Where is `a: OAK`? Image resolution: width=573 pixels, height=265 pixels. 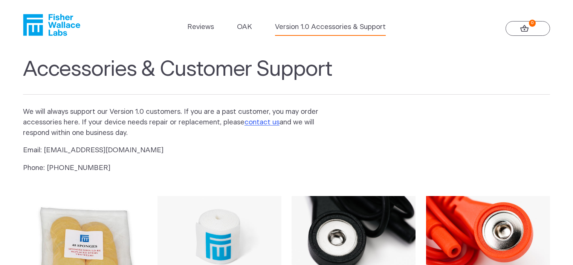 a: OAK is located at coordinates (244, 27).